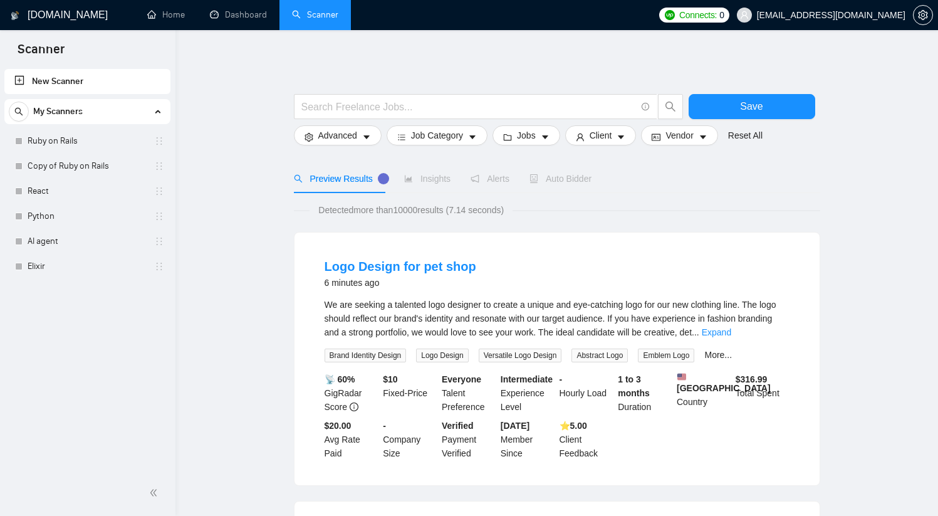 Image resolution: width=938 pixels, height=516 pixels. Describe the element at coordinates (601, 135) in the screenshot. I see `span: Client` at that location.